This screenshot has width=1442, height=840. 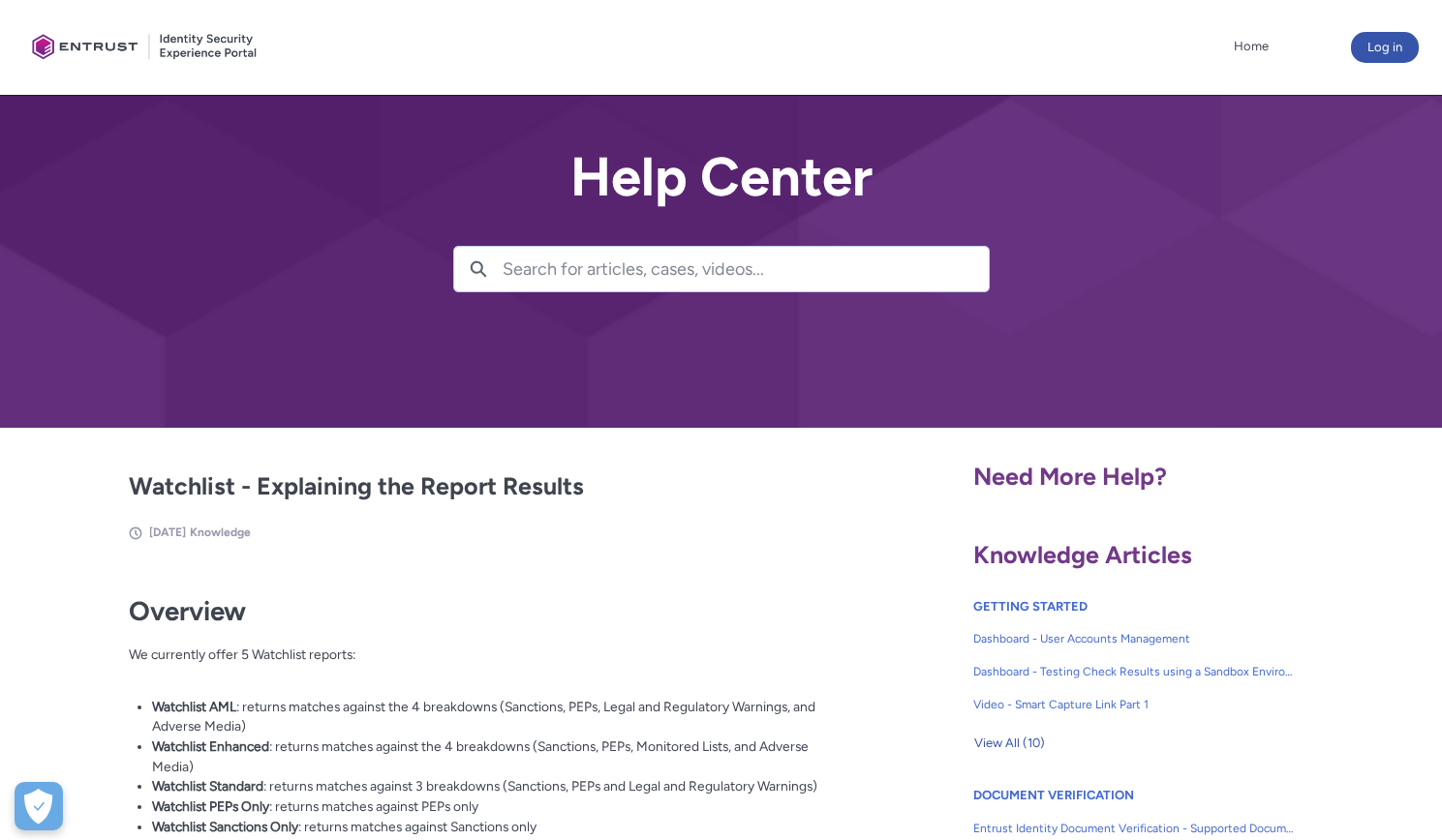 What do you see at coordinates (194, 707) in the screenshot?
I see `strong: Watchlist AML` at bounding box center [194, 707].